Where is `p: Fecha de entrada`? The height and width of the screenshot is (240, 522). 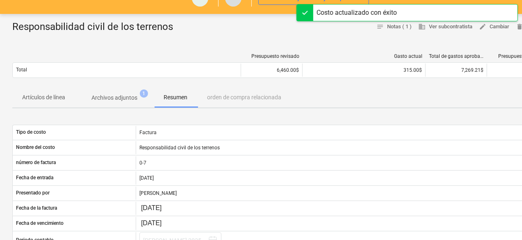 p: Fecha de entrada is located at coordinates (34, 178).